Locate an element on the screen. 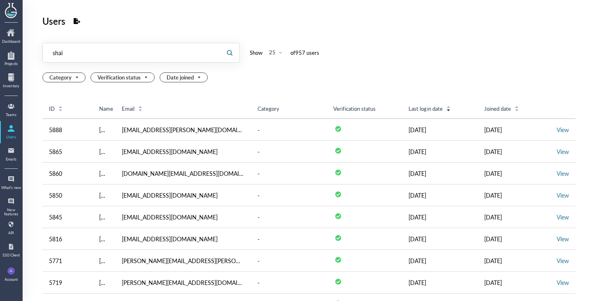 This screenshot has width=592, height=301. a: Dashboard is located at coordinates (11, 37).